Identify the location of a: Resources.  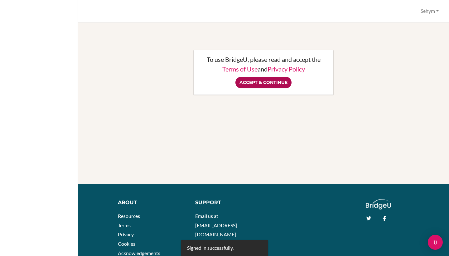
(129, 215).